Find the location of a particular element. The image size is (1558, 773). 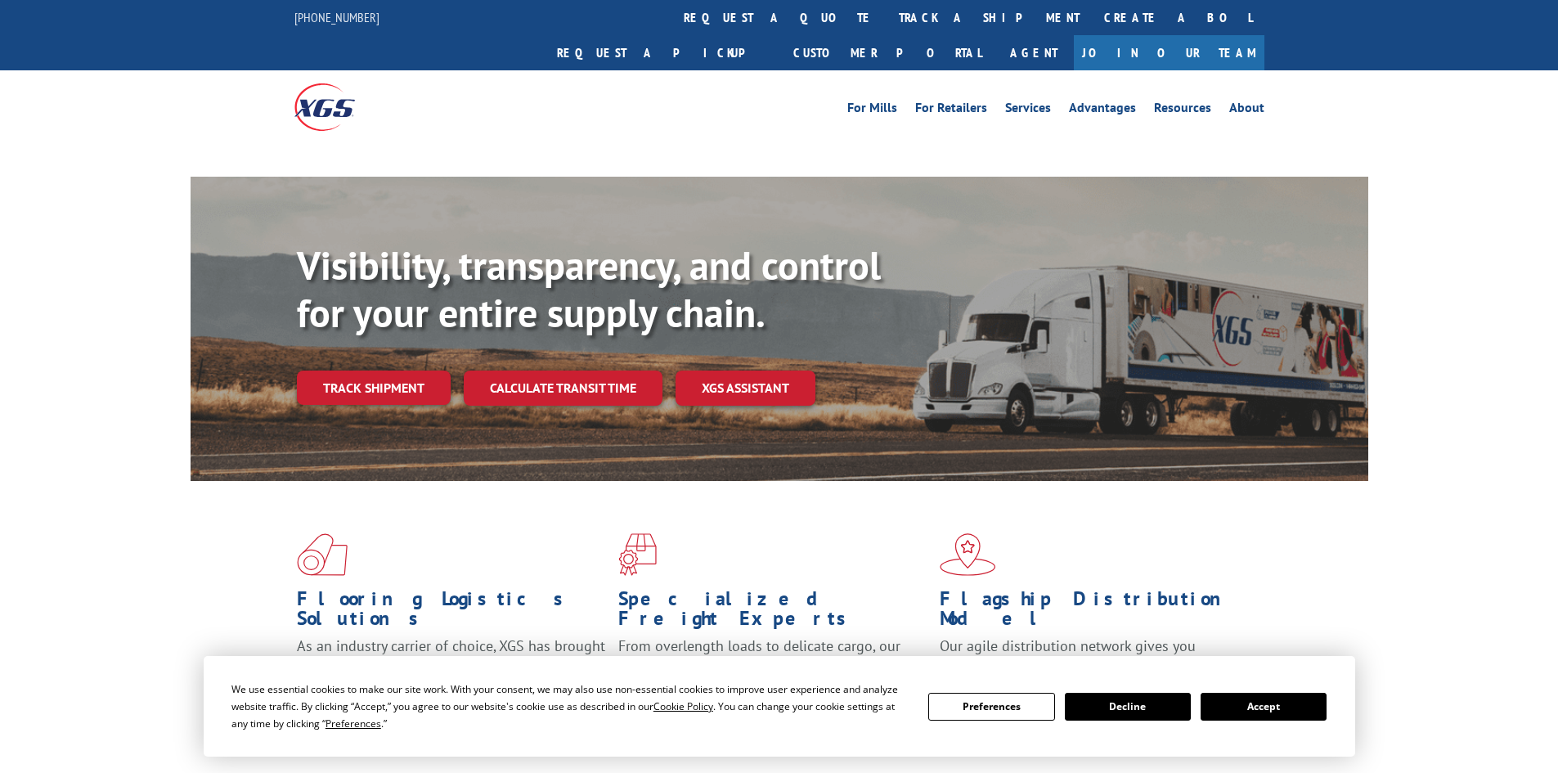

button: Accept is located at coordinates (1264, 707).